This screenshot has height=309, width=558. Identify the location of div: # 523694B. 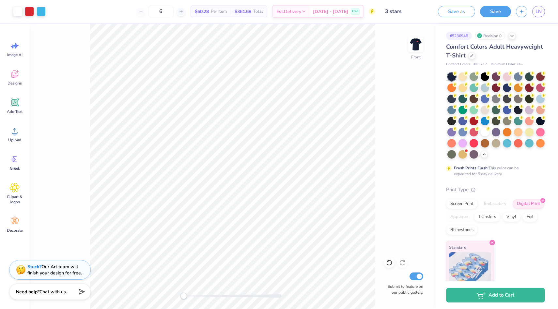
(459, 36).